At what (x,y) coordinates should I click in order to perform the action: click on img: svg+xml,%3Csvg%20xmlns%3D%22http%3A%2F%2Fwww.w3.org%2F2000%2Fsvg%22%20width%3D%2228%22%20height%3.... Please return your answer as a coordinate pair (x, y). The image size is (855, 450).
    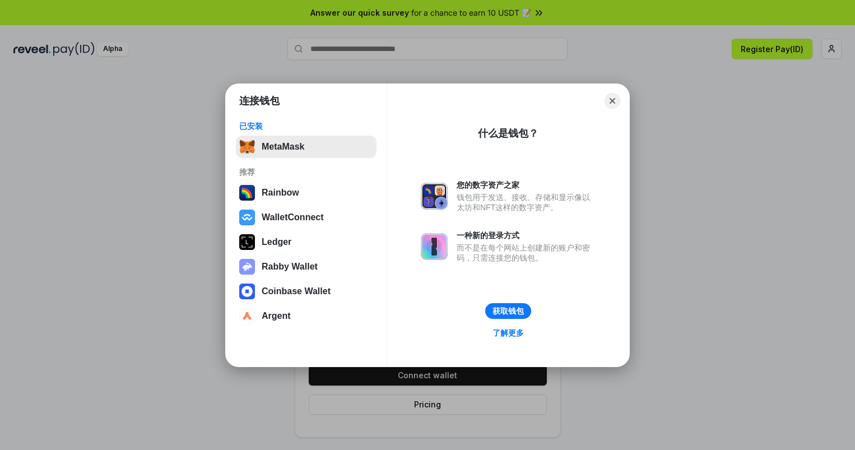
    Looking at the image, I should click on (247, 242).